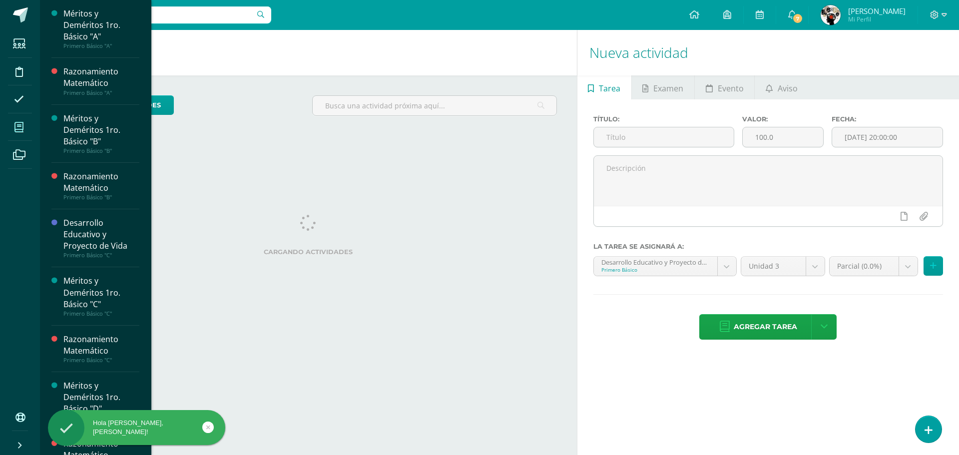 The width and height of the screenshot is (959, 455). What do you see at coordinates (101, 238) in the screenshot?
I see `a: Desarrollo Educativo y Proyecto de VidaPrimero Básico "C"` at bounding box center [101, 238].